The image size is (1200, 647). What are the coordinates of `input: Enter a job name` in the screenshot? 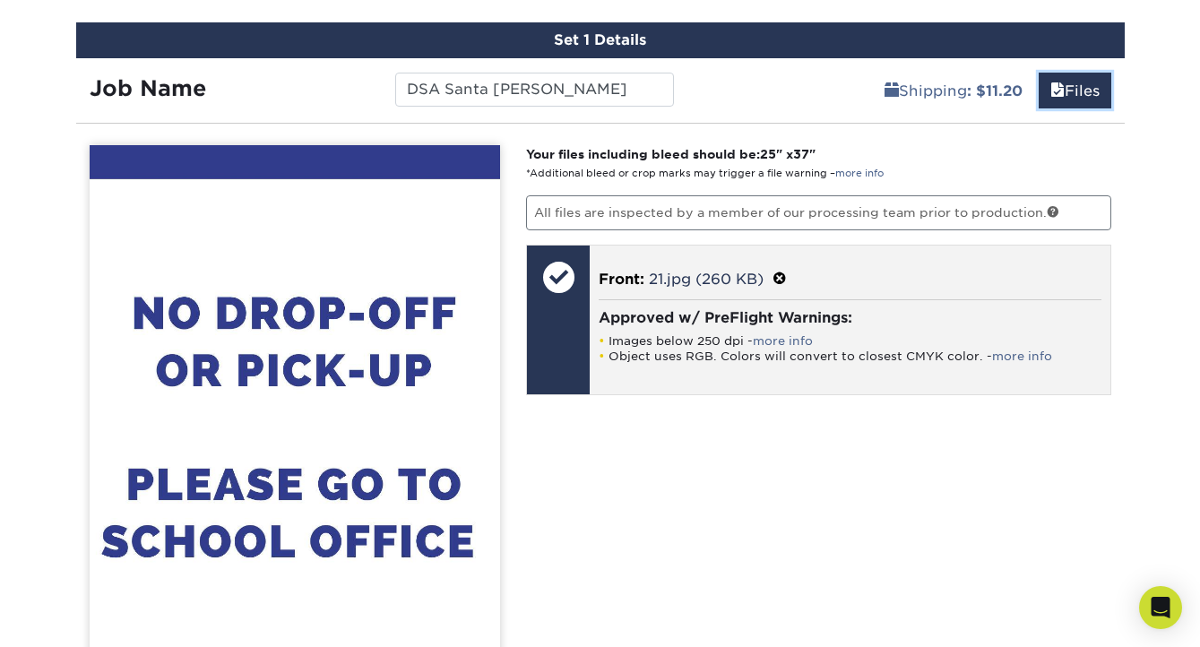 It's located at (534, 90).